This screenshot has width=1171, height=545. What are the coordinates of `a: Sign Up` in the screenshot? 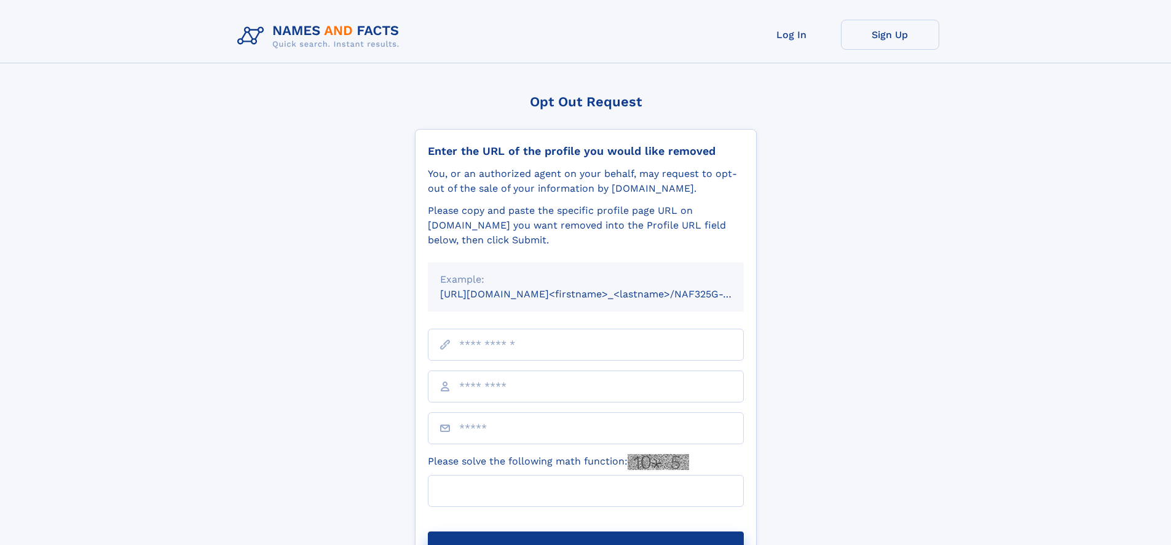 It's located at (890, 34).